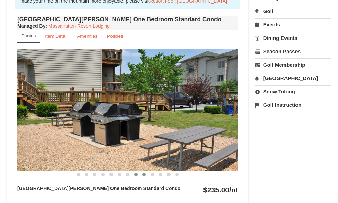 The image size is (338, 203). What do you see at coordinates (56, 36) in the screenshot?
I see `a: Item Detail` at bounding box center [56, 36].